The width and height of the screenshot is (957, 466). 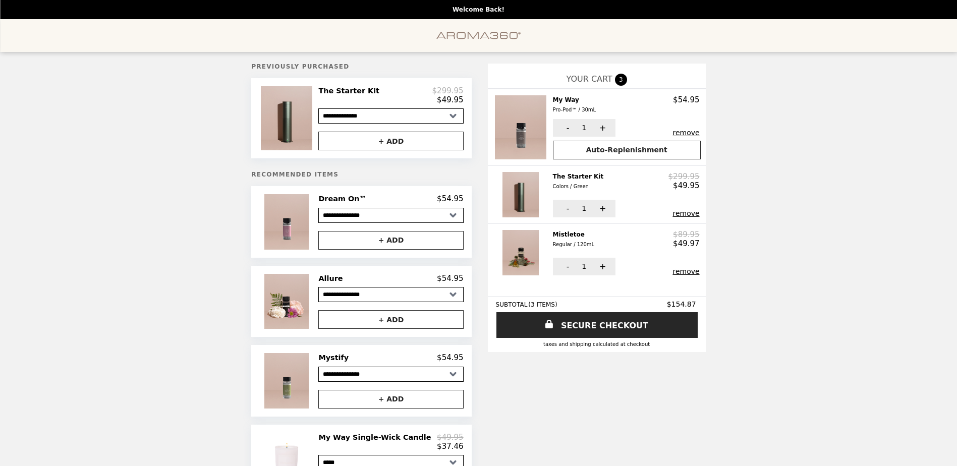 What do you see at coordinates (288, 222) in the screenshot?
I see `img: Dream On™` at bounding box center [288, 222].